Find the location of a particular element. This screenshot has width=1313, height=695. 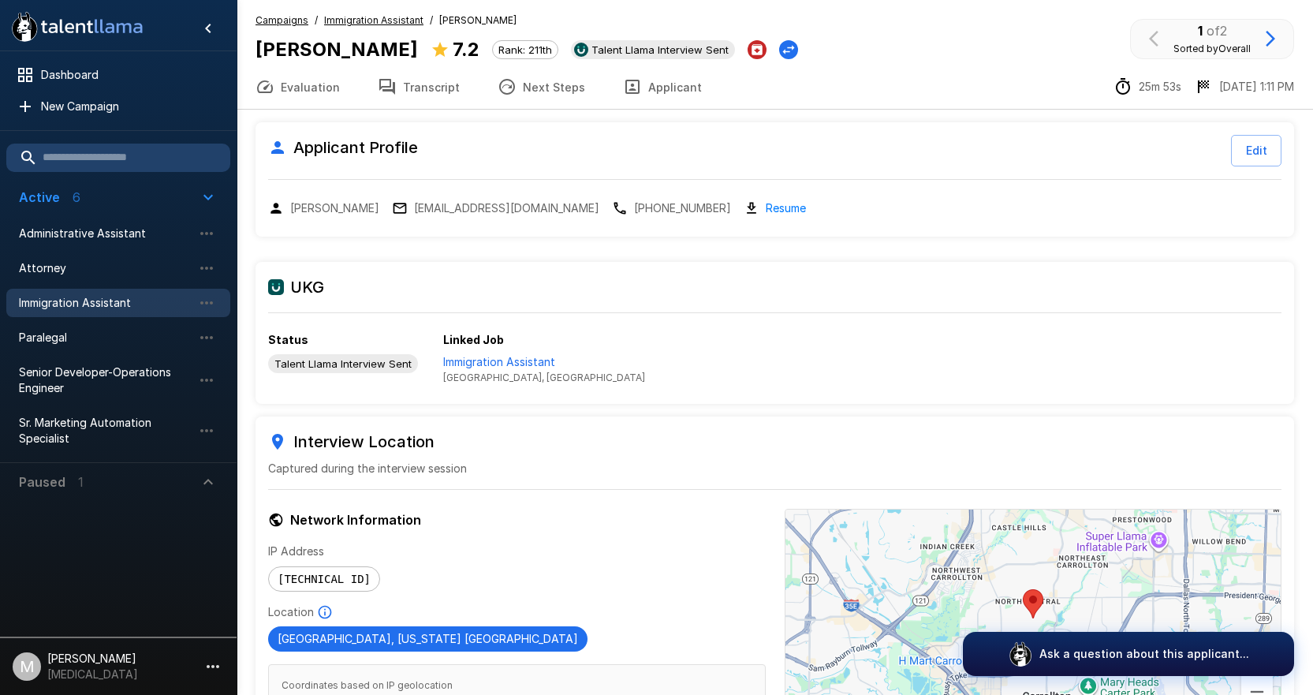

p: Captured during the interview session is located at coordinates (774, 468).